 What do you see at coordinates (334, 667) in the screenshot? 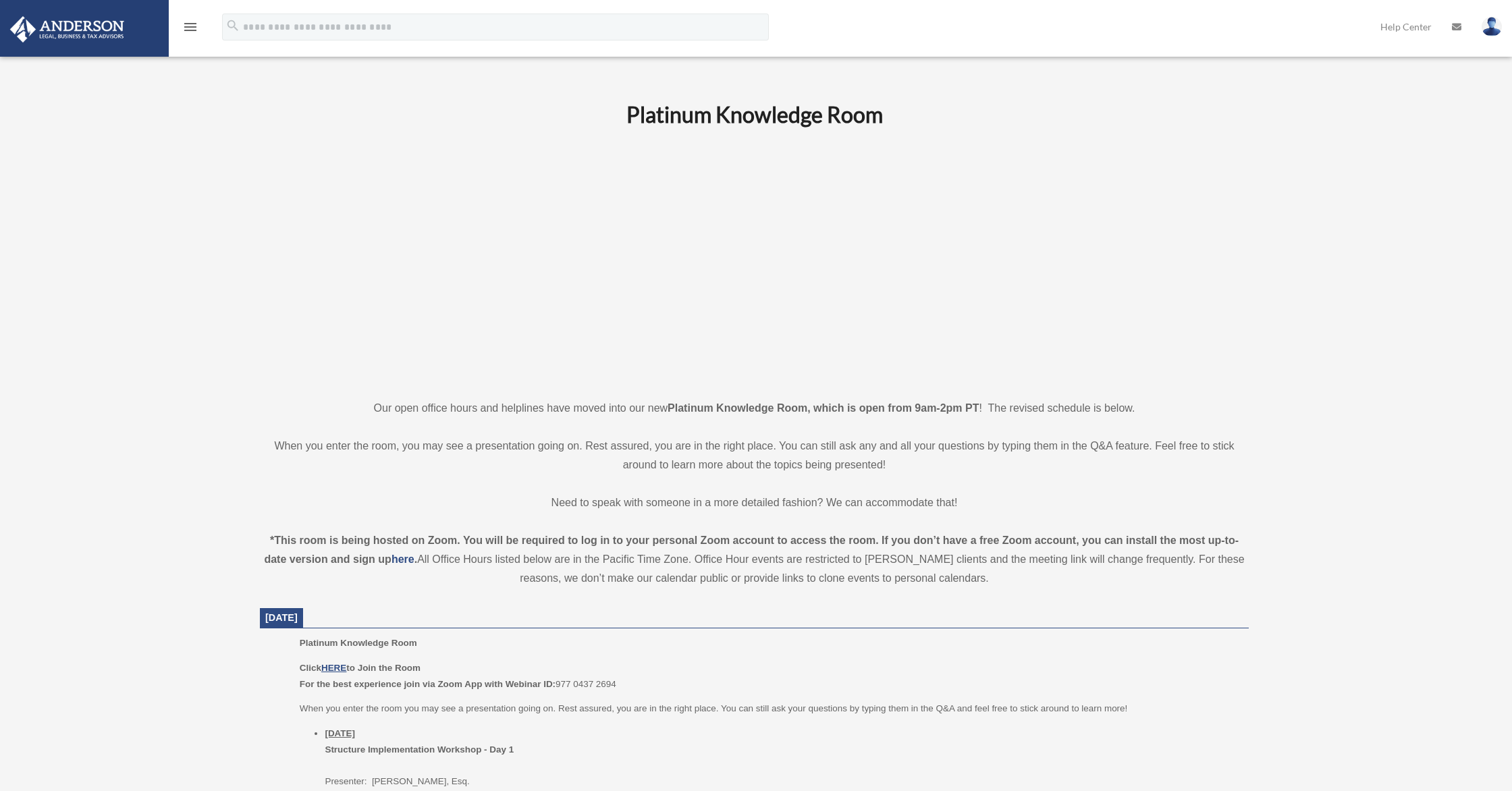
I see `a: HERE` at bounding box center [334, 667].